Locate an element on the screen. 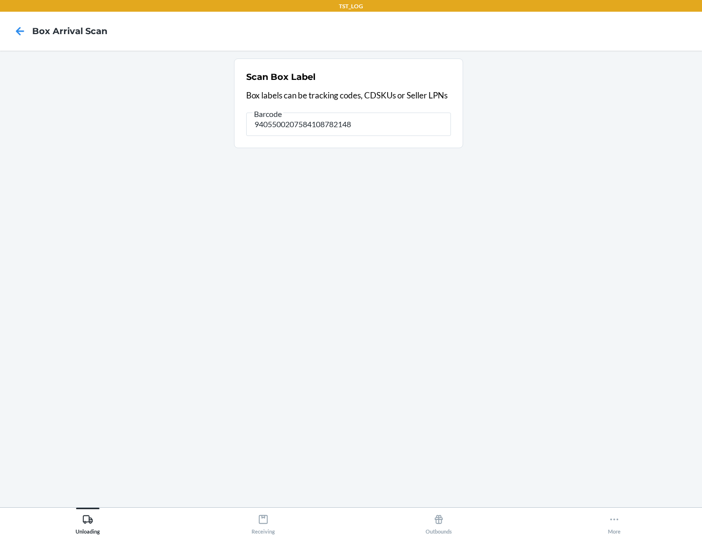  h2: Scan Box Label is located at coordinates (281, 77).